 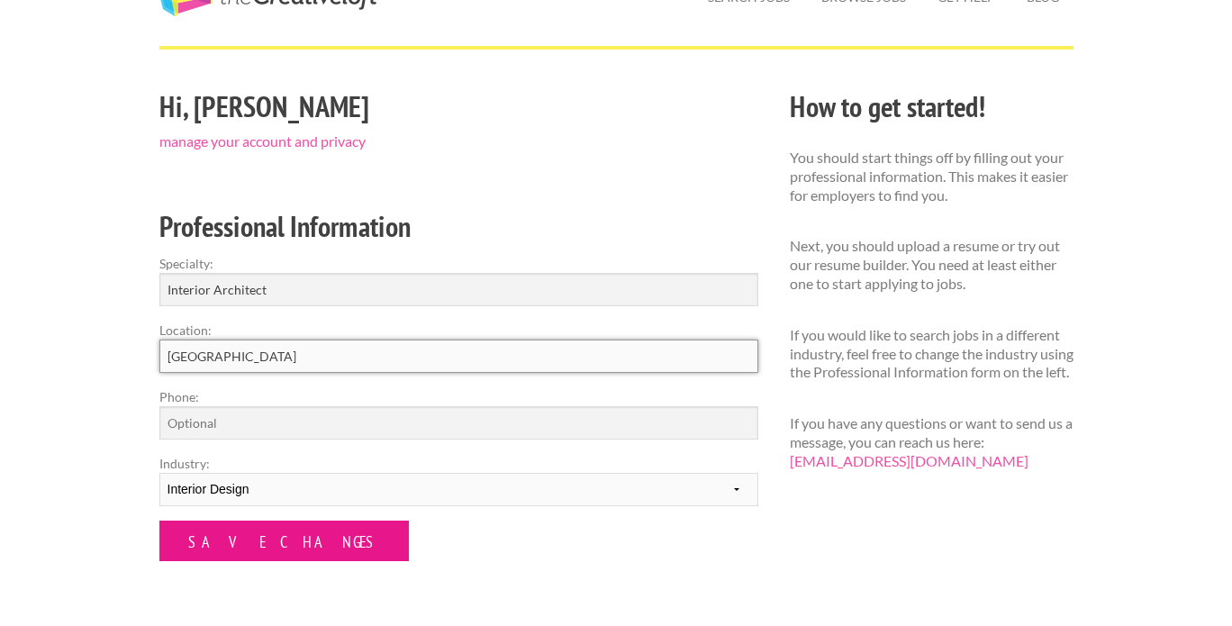 What do you see at coordinates (262, 140) in the screenshot?
I see `a: manage your account and privacy` at bounding box center [262, 140].